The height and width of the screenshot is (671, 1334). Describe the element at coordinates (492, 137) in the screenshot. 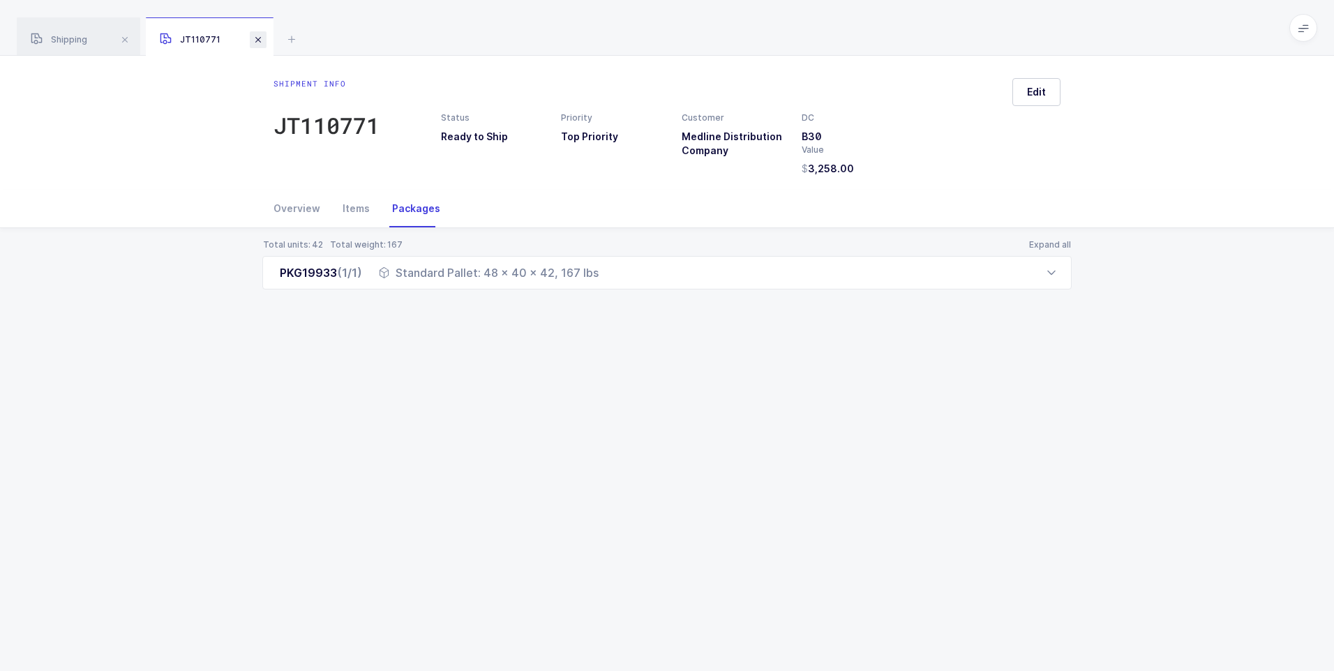

I see `h3: Ready to Ship` at that location.